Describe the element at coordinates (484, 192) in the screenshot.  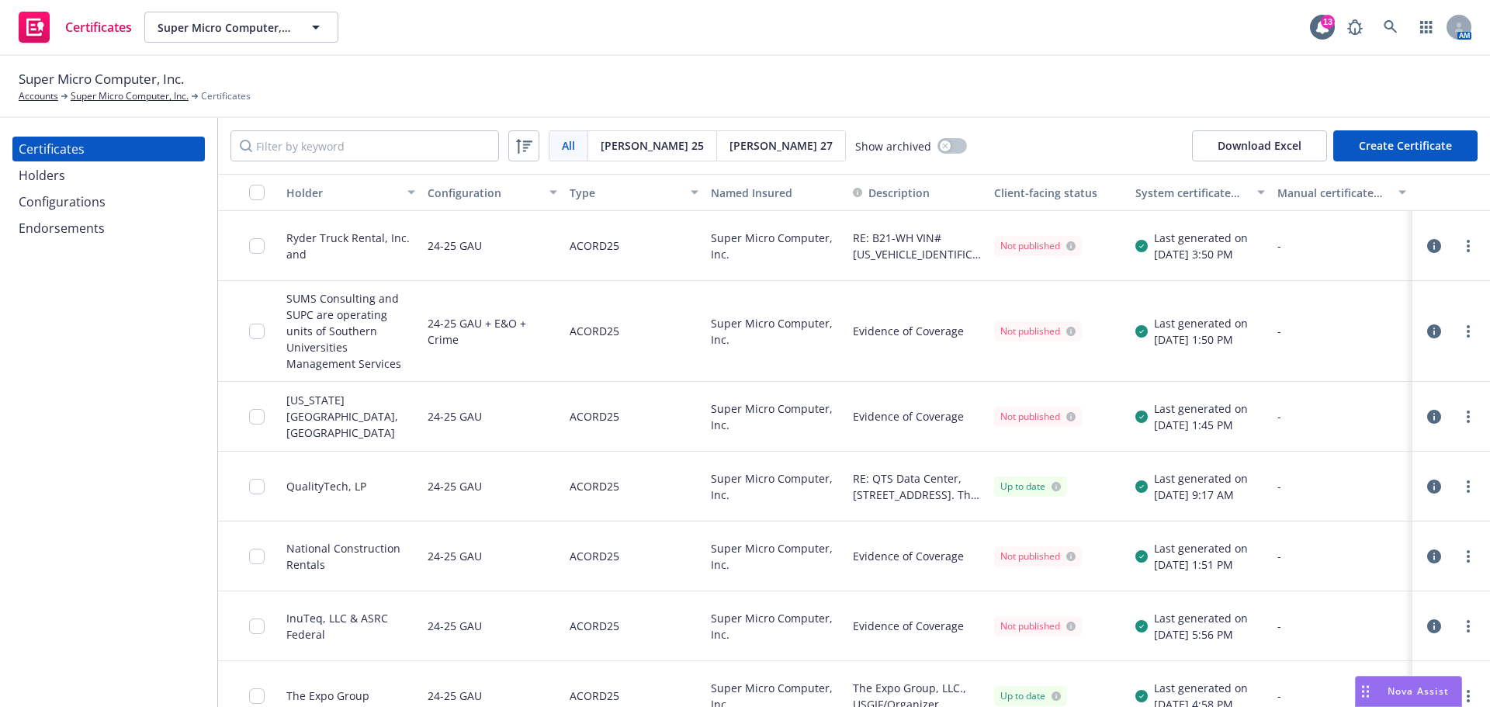
I see `div: Configuration` at that location.